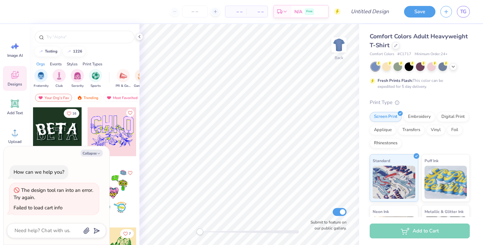 The height and width of the screenshot is (245, 483). Describe the element at coordinates (38, 208) in the screenshot. I see `div: Failed to load cart info` at that location.